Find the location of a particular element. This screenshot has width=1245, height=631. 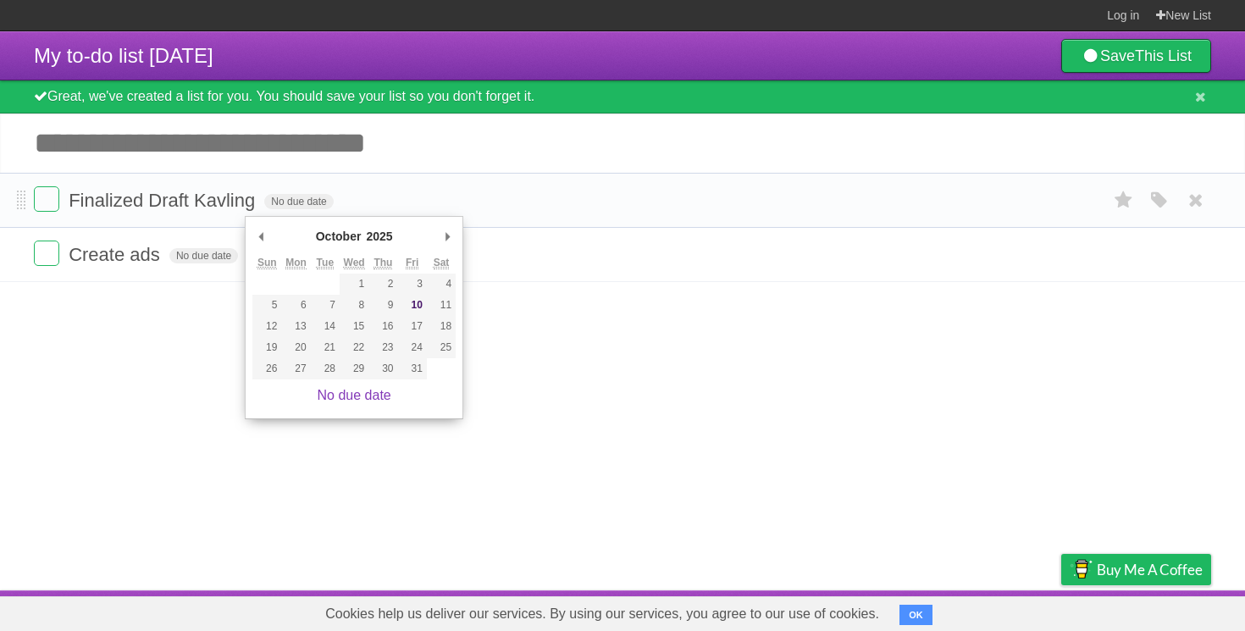

button: 1 is located at coordinates (354, 284).